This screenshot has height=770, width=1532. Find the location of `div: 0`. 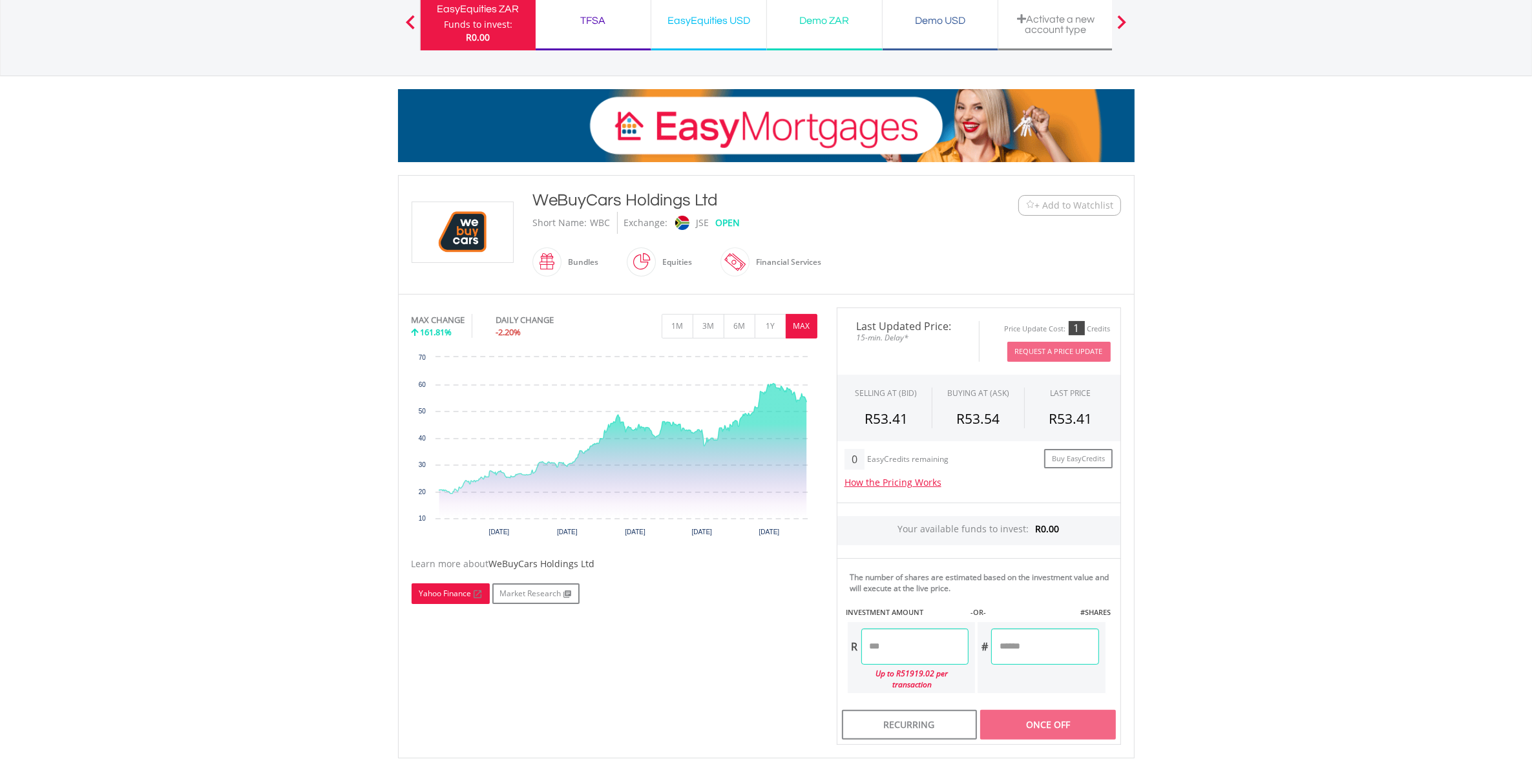

div: 0 is located at coordinates (854, 459).